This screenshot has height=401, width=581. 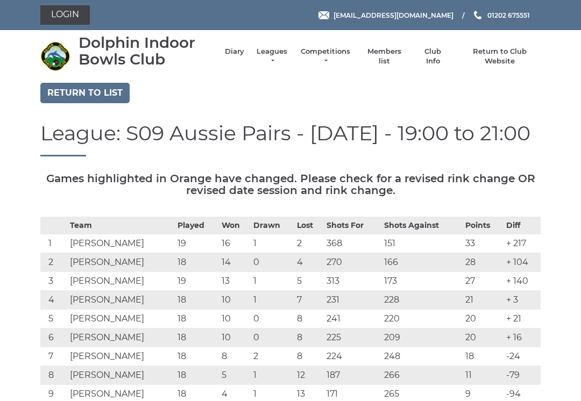 What do you see at coordinates (422, 319) in the screenshot?
I see `td: 220` at bounding box center [422, 319].